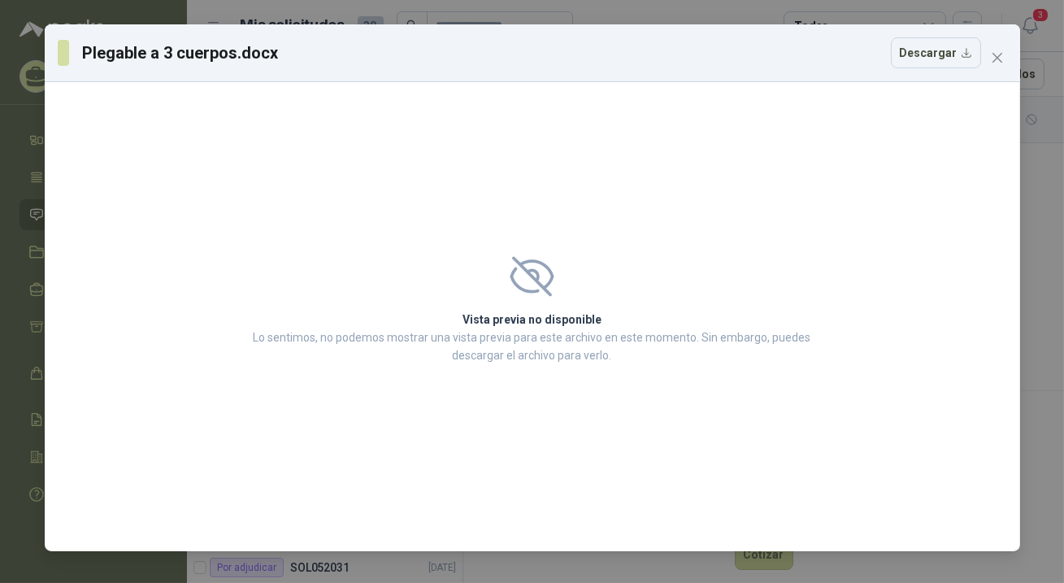  Describe the element at coordinates (997, 58) in the screenshot. I see `span: close` at that location.